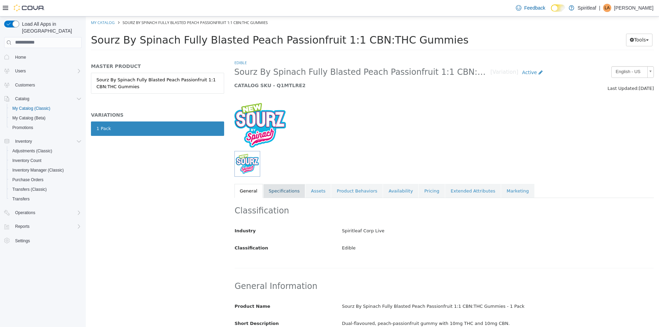 The width and height of the screenshot is (659, 327). Describe the element at coordinates (155, 46) in the screenshot. I see `a: Edible` at that location.